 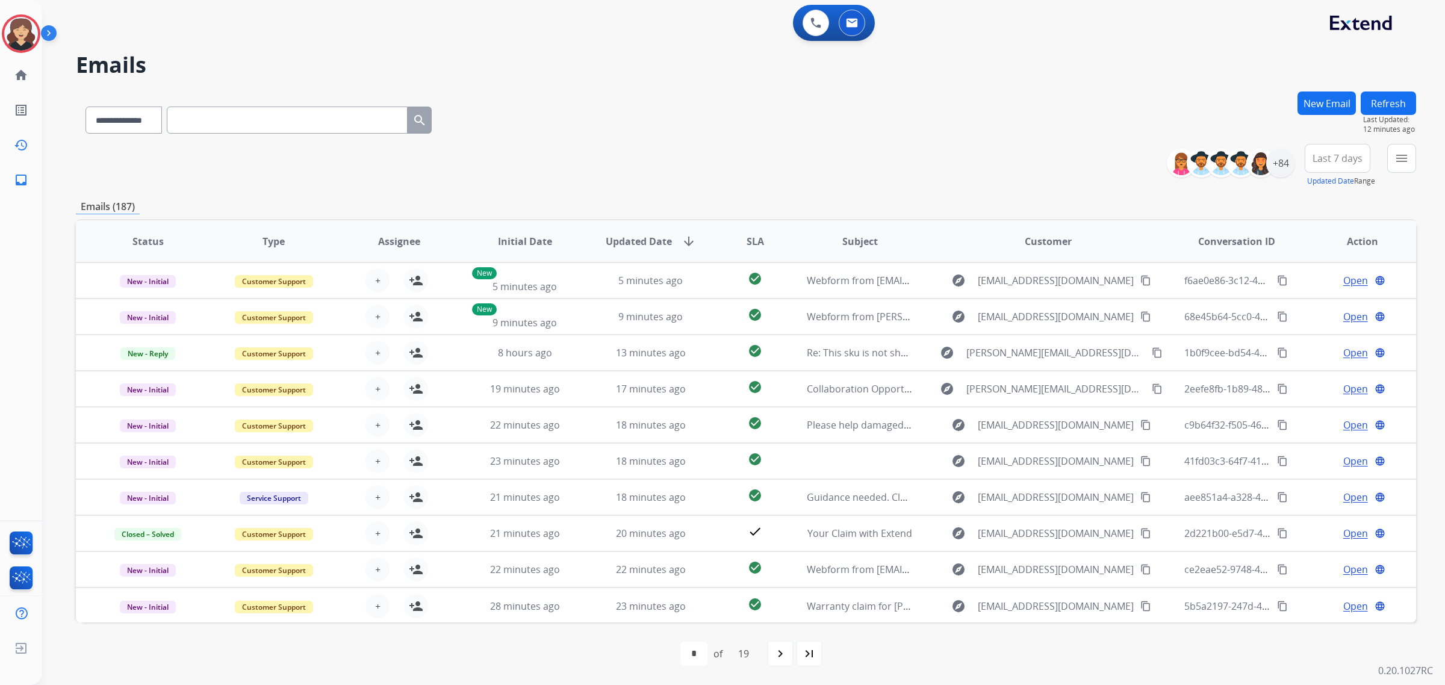 I want to click on mat-icon: inbox, so click(x=21, y=180).